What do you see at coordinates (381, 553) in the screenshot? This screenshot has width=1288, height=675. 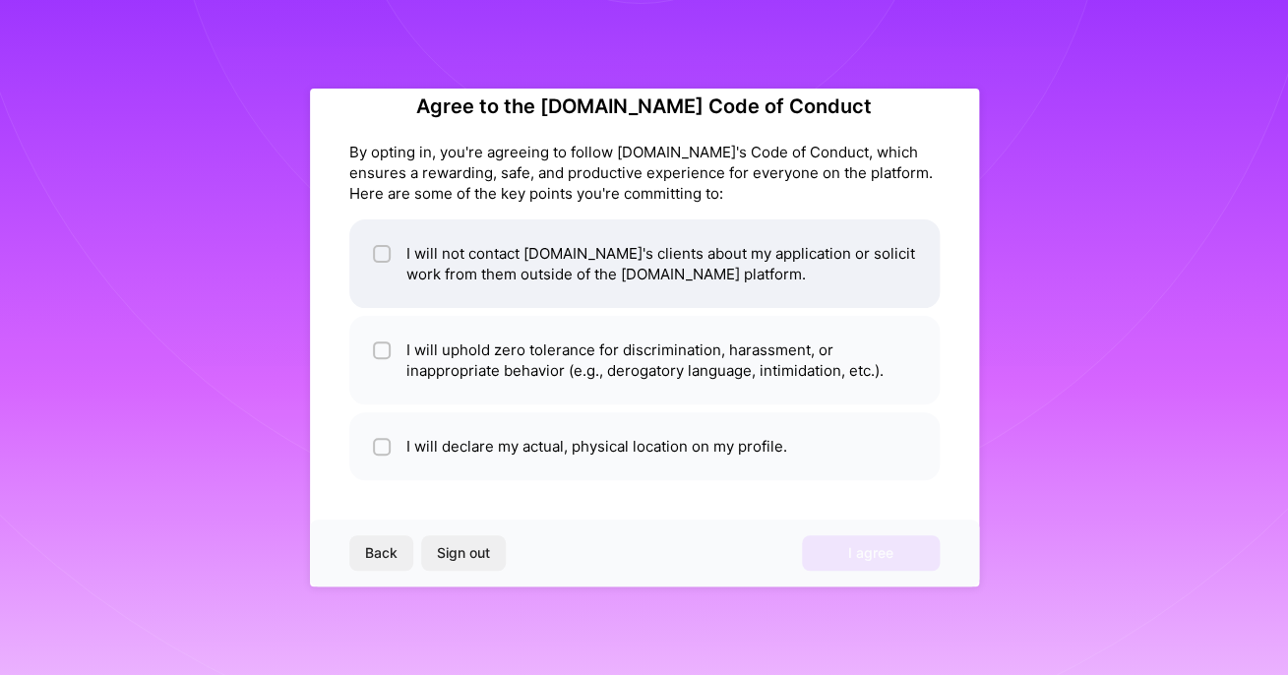 I see `span: Back` at bounding box center [381, 553].